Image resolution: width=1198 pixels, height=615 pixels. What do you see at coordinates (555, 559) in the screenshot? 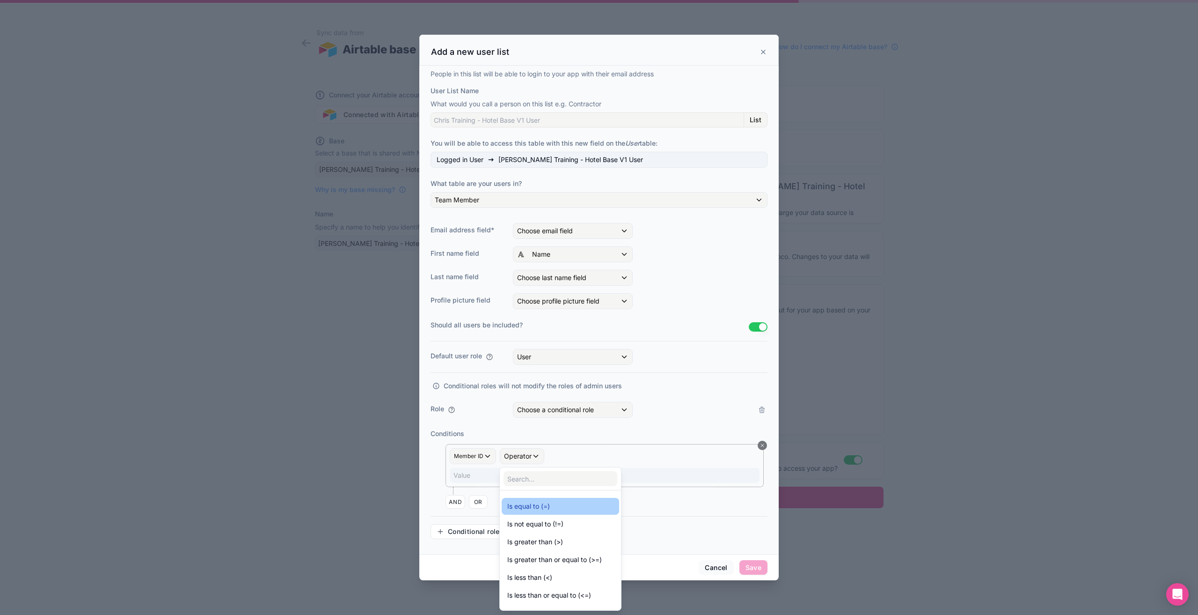
I see `span: Is greater than or equal to (>=)` at bounding box center [555, 559].